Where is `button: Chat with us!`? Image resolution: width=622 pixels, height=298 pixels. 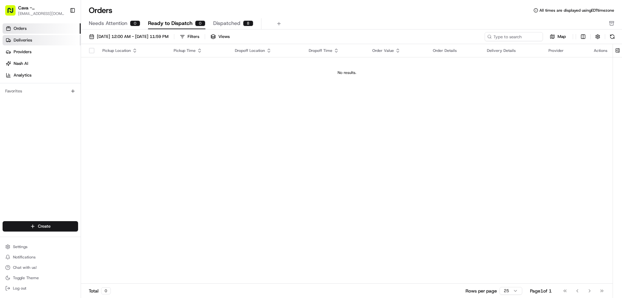 button: Chat with us! is located at coordinates (40, 267).